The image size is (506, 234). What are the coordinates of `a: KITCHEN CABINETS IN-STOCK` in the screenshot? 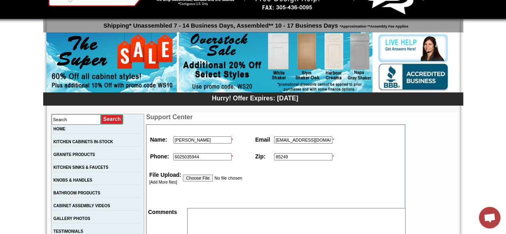 It's located at (83, 142).